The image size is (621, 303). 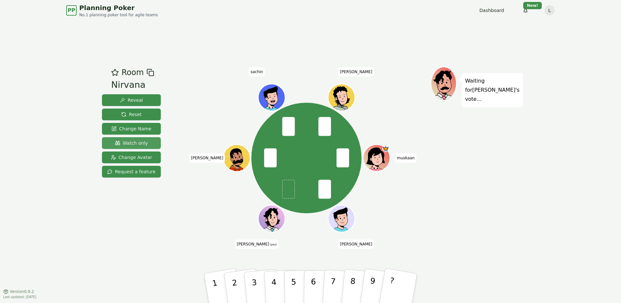 What do you see at coordinates (131, 129) in the screenshot?
I see `span: Change Name` at bounding box center [131, 129].